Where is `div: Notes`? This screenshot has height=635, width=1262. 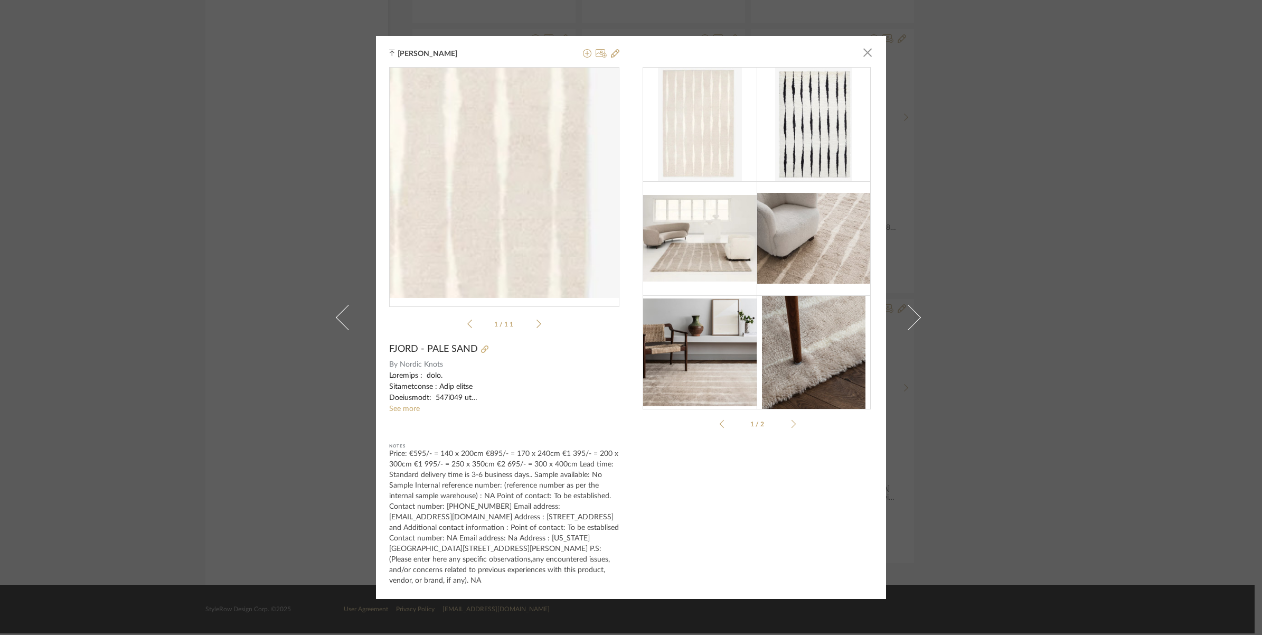
div: Notes is located at coordinates (504, 446).